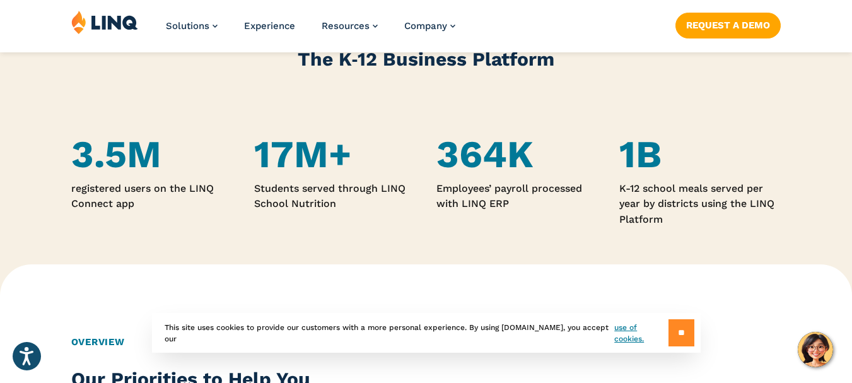  What do you see at coordinates (152, 196) in the screenshot?
I see `p: registered users on the LINQ Connect app` at bounding box center [152, 196].